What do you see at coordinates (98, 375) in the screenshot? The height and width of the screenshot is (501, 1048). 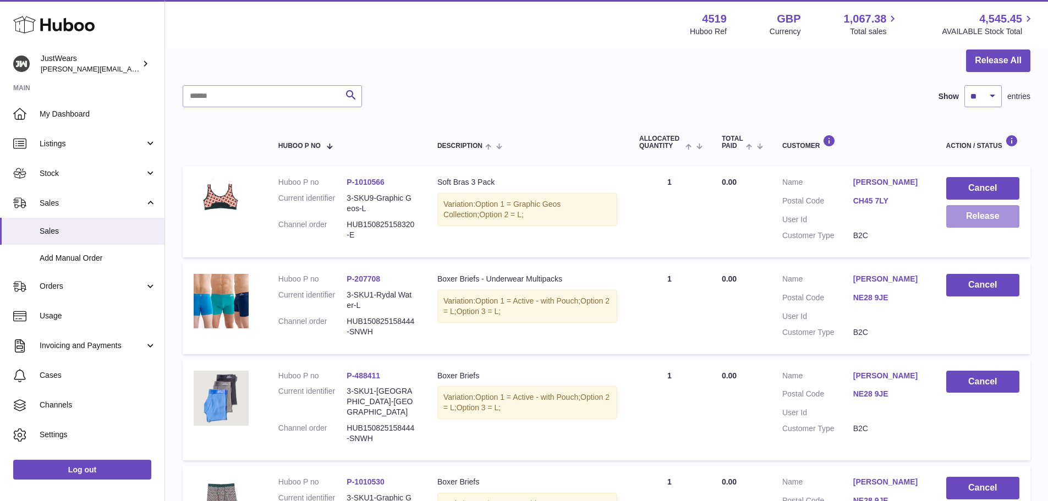 I see `span: Cases` at bounding box center [98, 375].